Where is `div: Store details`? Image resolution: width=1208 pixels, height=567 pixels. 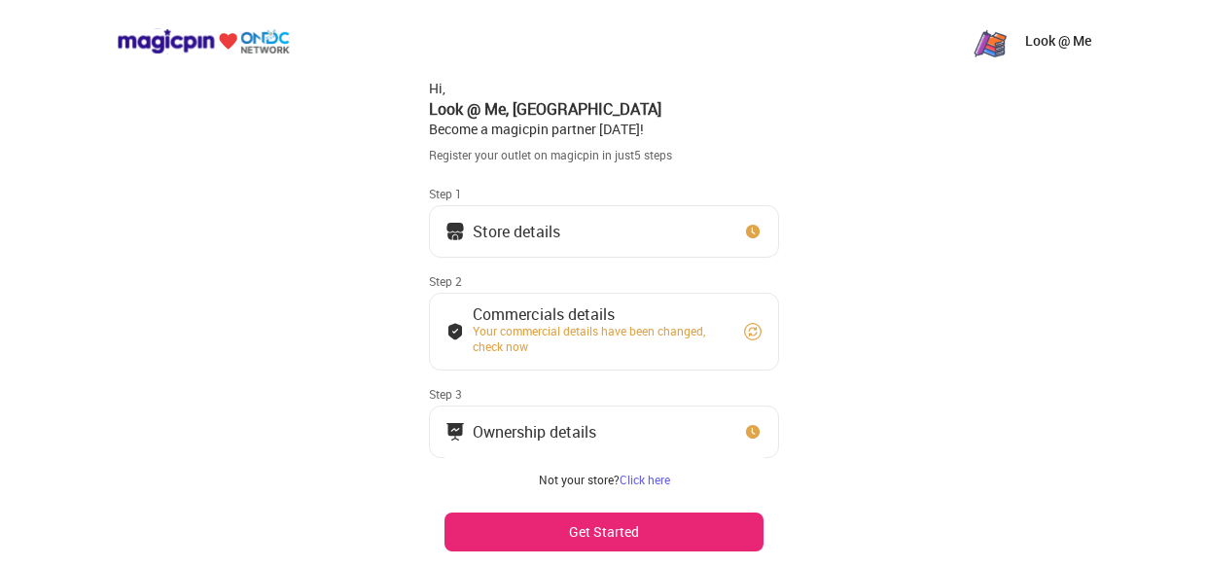
div: Store details is located at coordinates (516, 231).